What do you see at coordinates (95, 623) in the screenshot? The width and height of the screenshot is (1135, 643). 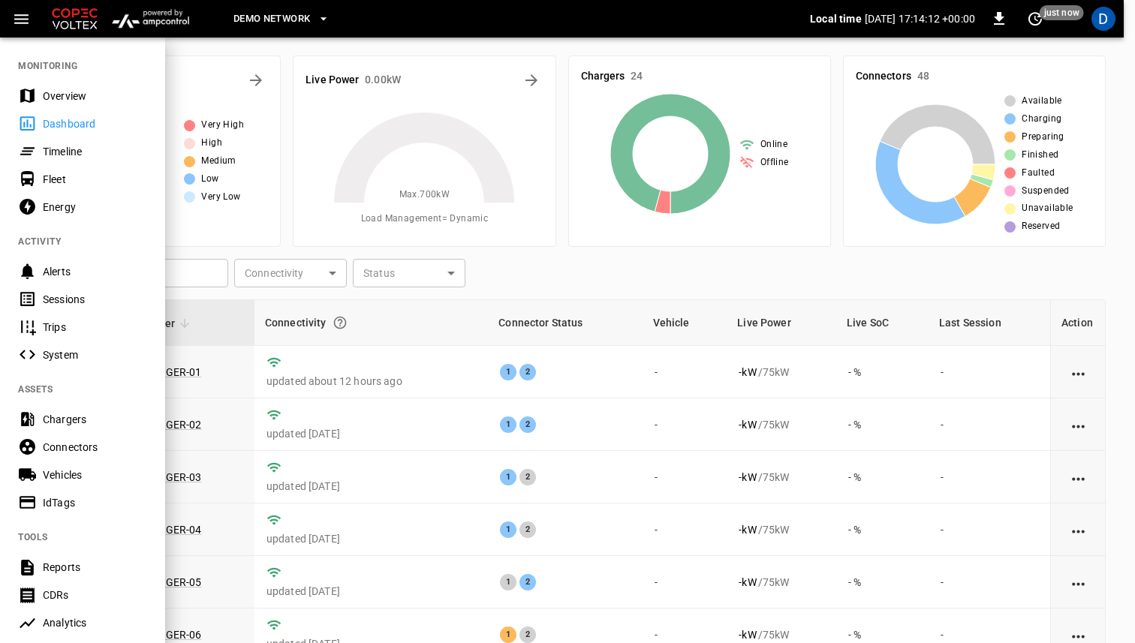 I see `div: Analytics` at bounding box center [95, 623].